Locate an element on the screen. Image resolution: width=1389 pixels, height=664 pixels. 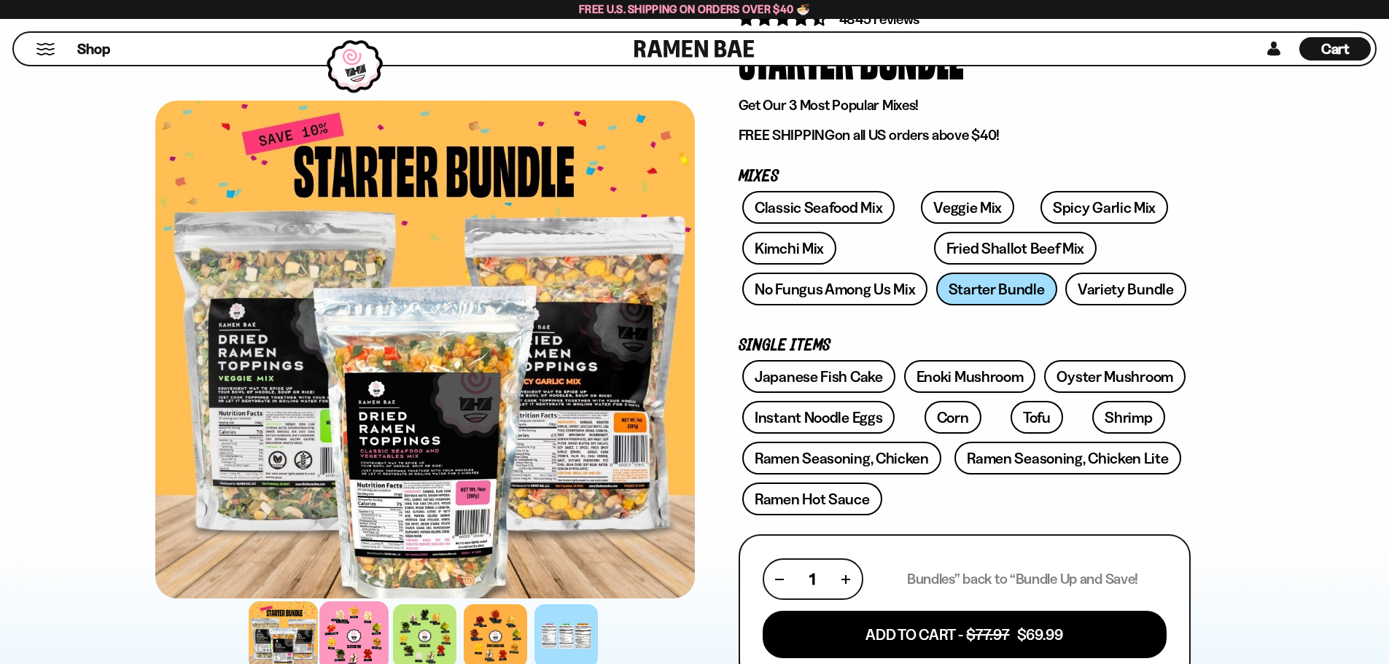
div: Bundle is located at coordinates (912, 56).